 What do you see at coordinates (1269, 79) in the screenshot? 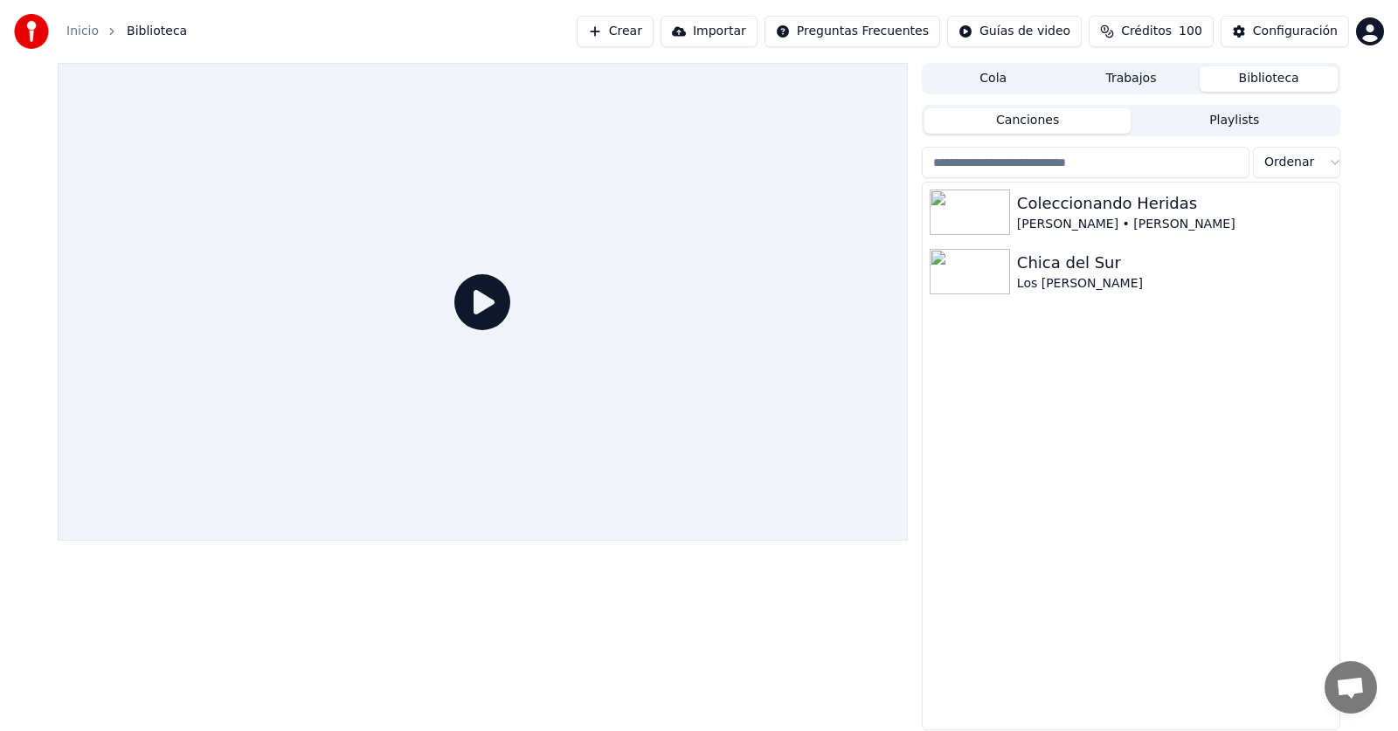
I see `button: Biblioteca` at bounding box center [1269, 79].